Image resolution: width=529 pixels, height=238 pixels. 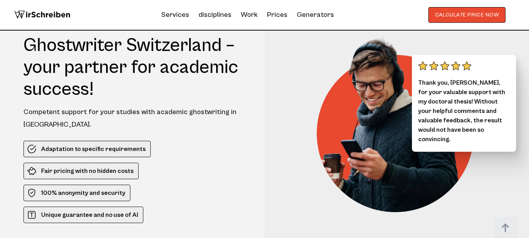 I want to click on font: Services, so click(x=175, y=14).